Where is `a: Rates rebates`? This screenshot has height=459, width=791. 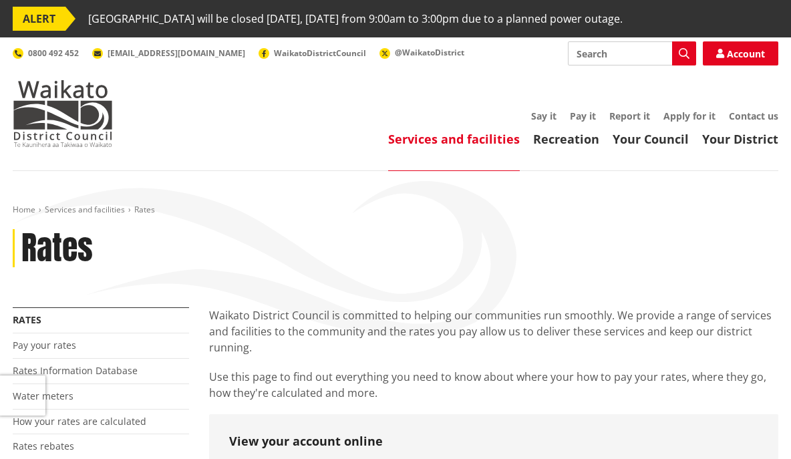 a: Rates rebates is located at coordinates (43, 446).